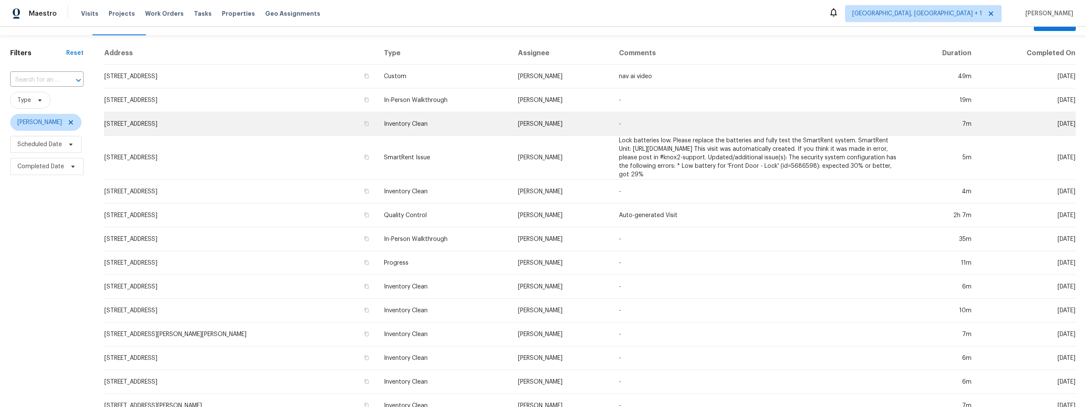  I want to click on td: Quality Control, so click(444, 215).